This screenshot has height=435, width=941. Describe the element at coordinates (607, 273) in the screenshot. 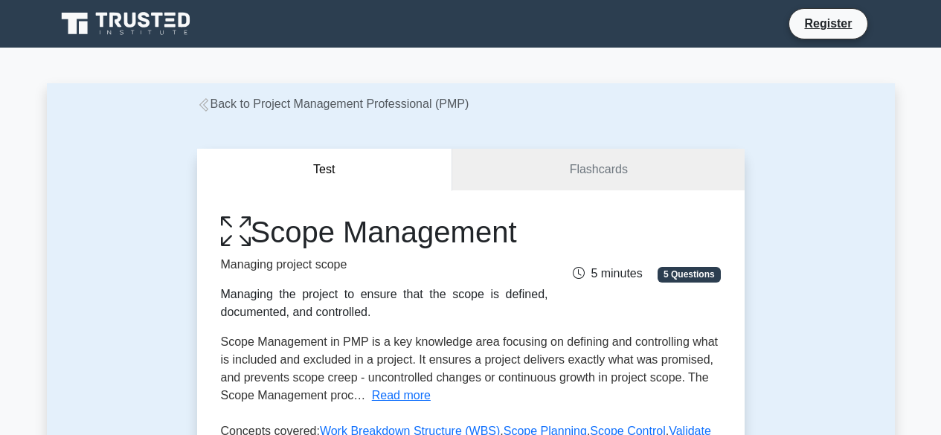

I see `span: 5 minutes` at that location.